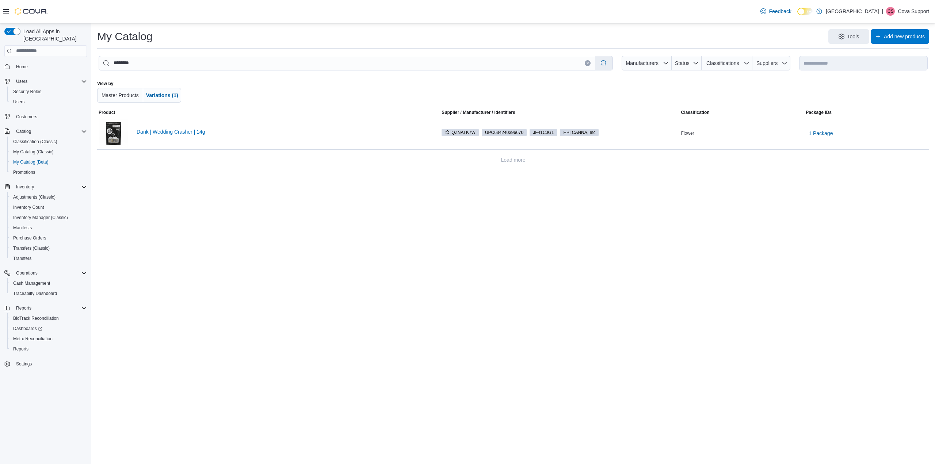  Describe the element at coordinates (105, 84) in the screenshot. I see `label: View by` at that location.